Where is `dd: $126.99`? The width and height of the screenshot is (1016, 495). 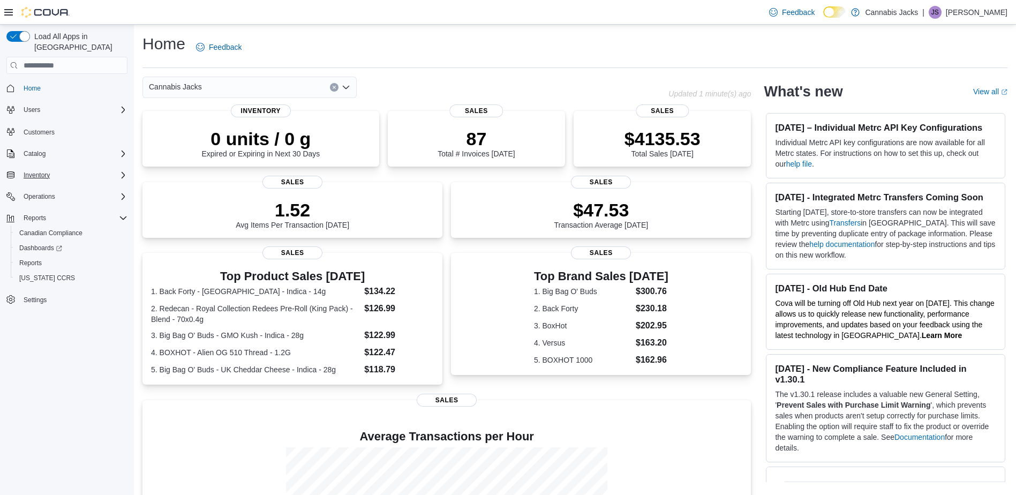 dd: $126.99 is located at coordinates (399, 309).